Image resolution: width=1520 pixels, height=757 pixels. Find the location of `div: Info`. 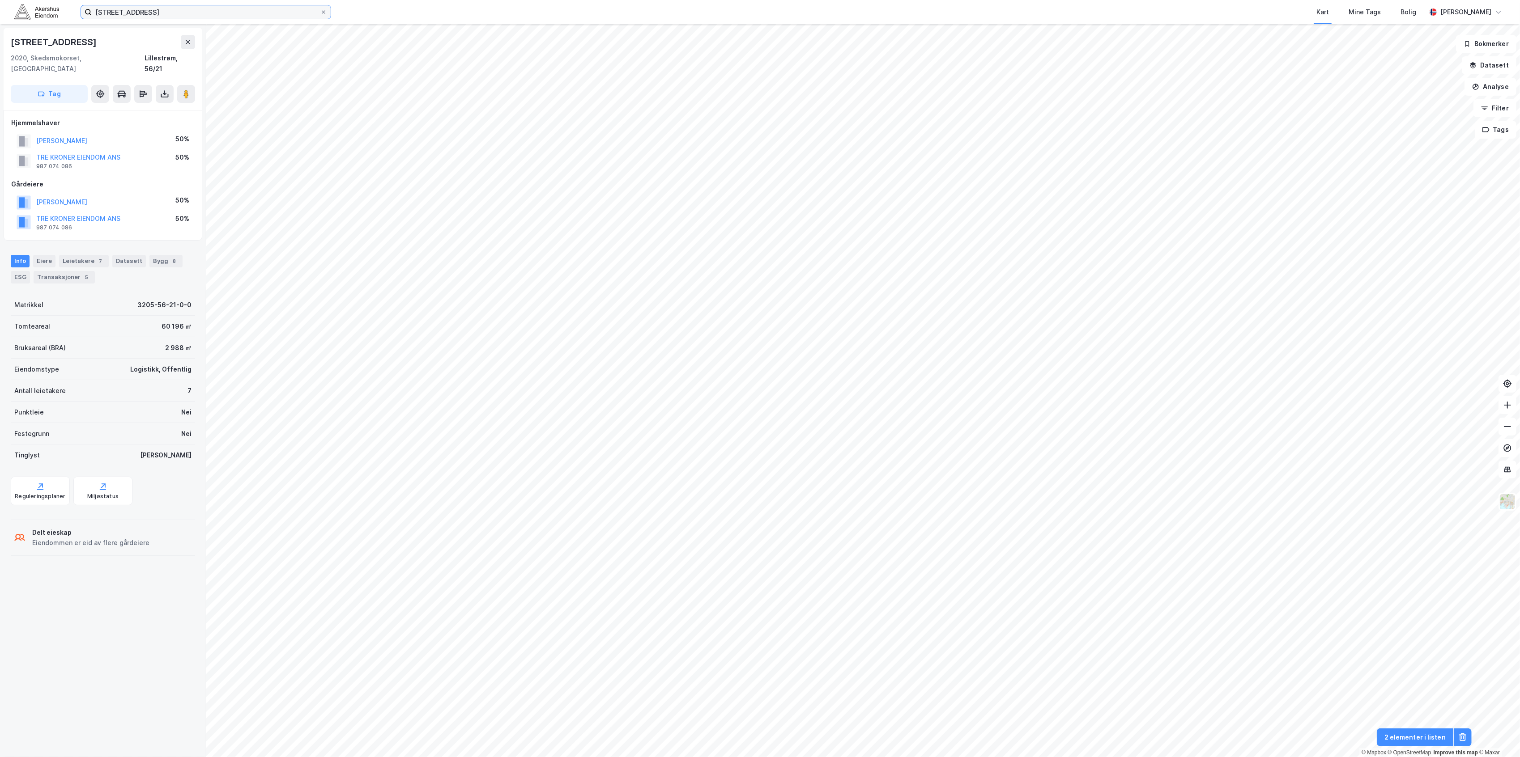

div: Info is located at coordinates (20, 261).